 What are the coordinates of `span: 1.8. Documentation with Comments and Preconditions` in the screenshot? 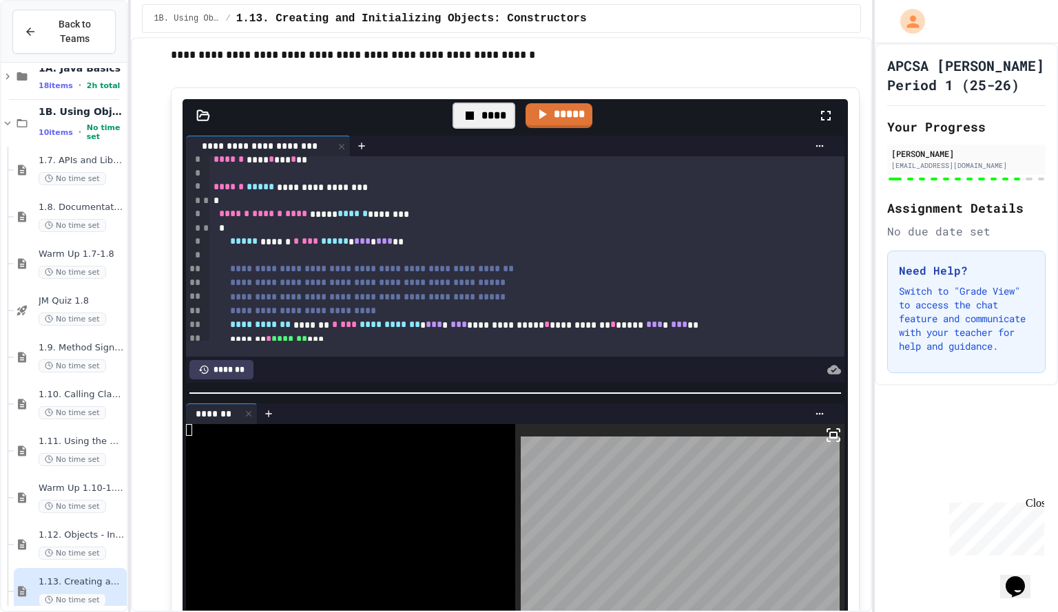 It's located at (81, 207).